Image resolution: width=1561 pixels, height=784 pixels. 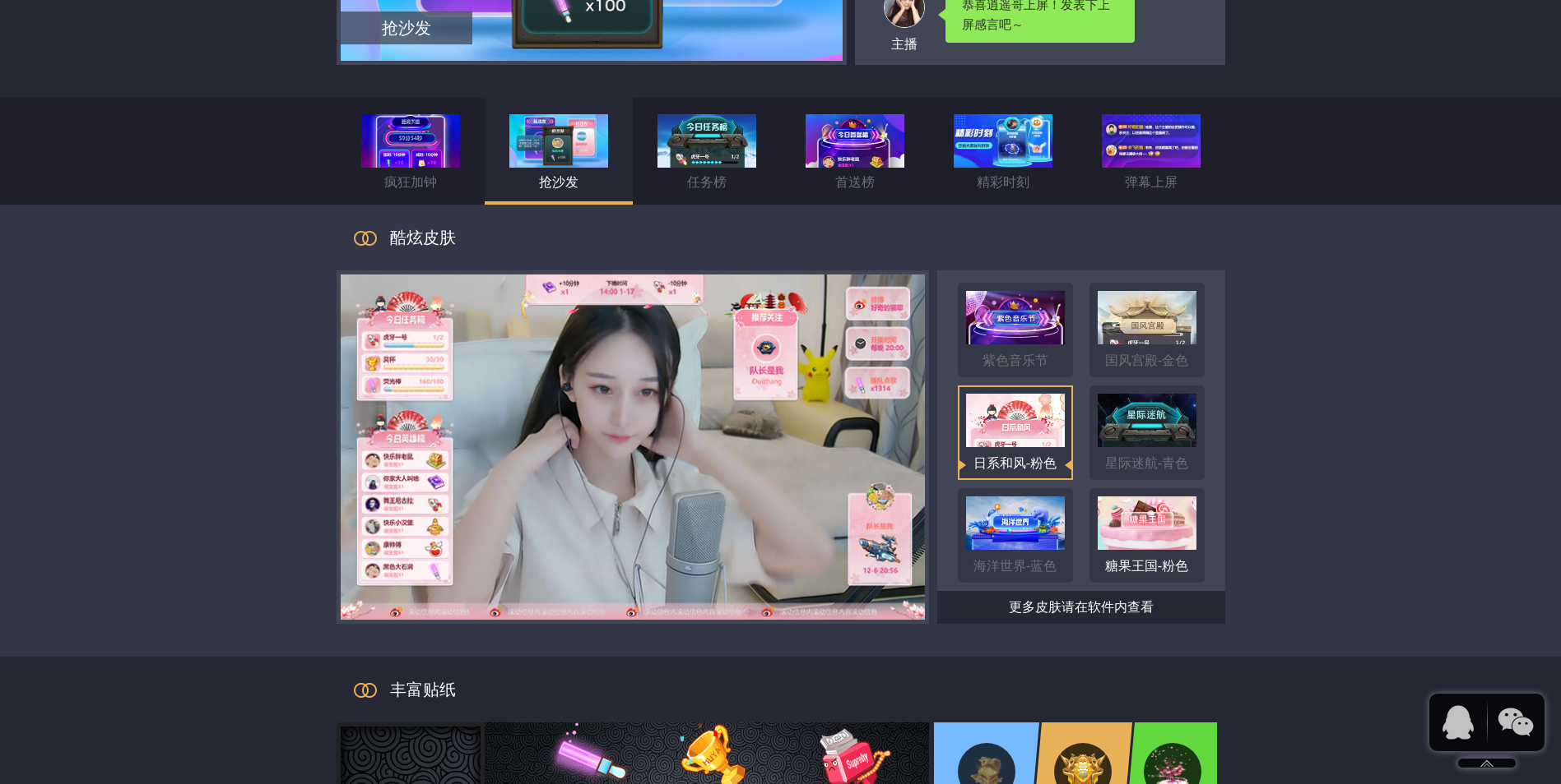 I want to click on div: 星际迷航-青色, so click(x=1147, y=463).